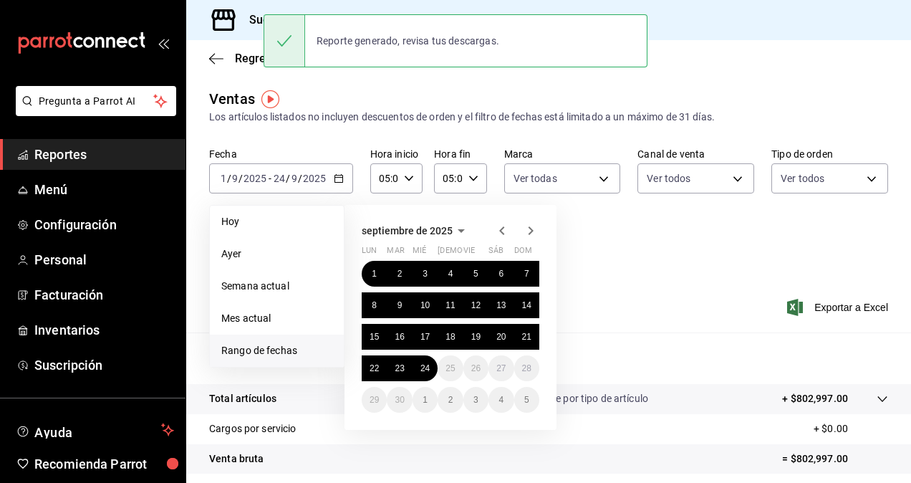 Image resolution: width=911 pixels, height=483 pixels. What do you see at coordinates (527, 305) in the screenshot?
I see `button: 14 de septiembre de 2025` at bounding box center [527, 305].